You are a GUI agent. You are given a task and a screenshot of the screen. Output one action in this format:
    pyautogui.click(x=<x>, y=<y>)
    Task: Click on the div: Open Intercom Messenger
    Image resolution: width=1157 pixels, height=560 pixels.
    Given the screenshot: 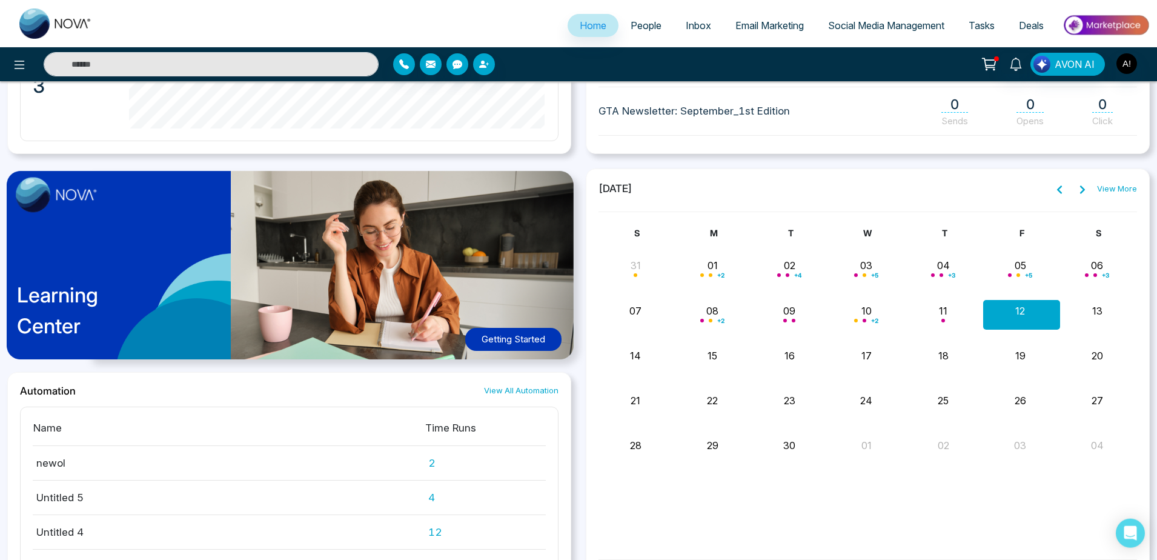 What is the action you would take?
    pyautogui.click(x=1130, y=533)
    